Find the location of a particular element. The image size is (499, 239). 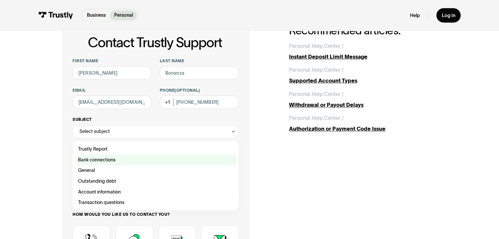

a: Personal Help Center /Withdrawal or Payout Delays is located at coordinates (363, 99).